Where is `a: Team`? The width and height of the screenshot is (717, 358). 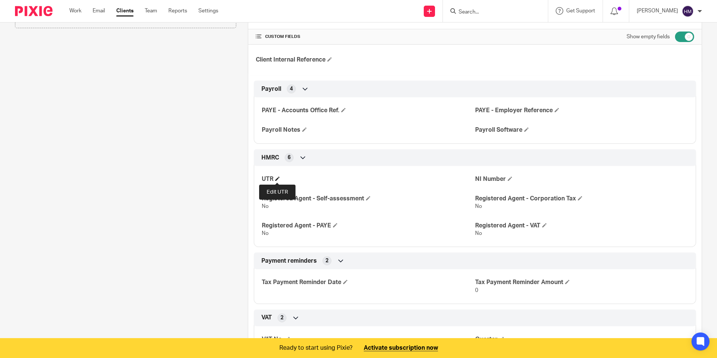
a: Team is located at coordinates (151, 11).